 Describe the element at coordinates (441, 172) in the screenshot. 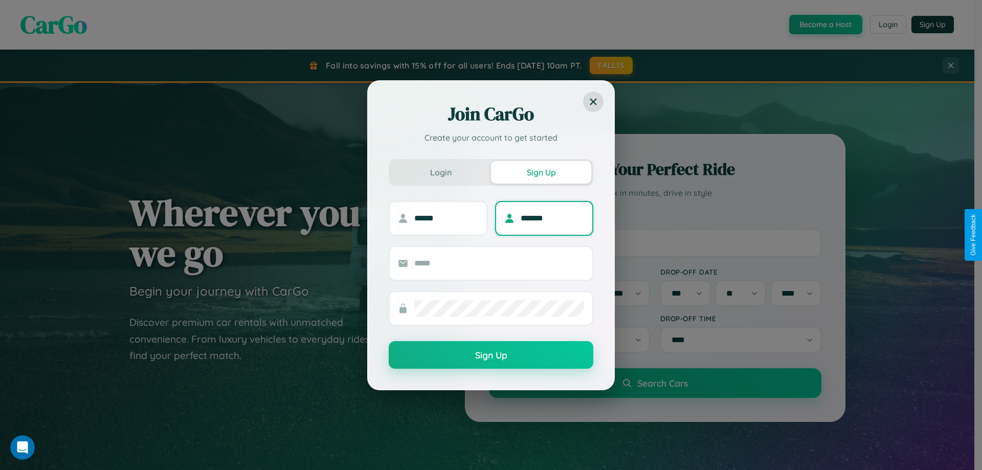

I see `button: Login` at that location.